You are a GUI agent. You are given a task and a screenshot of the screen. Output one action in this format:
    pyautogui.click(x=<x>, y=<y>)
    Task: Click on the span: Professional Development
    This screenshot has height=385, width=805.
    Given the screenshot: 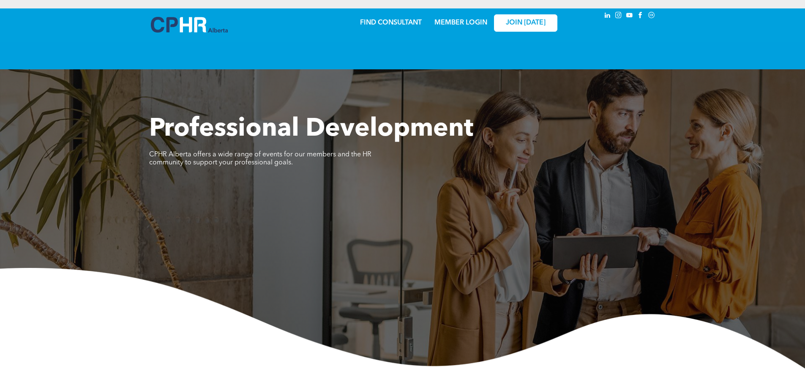 What is the action you would take?
    pyautogui.click(x=311, y=129)
    